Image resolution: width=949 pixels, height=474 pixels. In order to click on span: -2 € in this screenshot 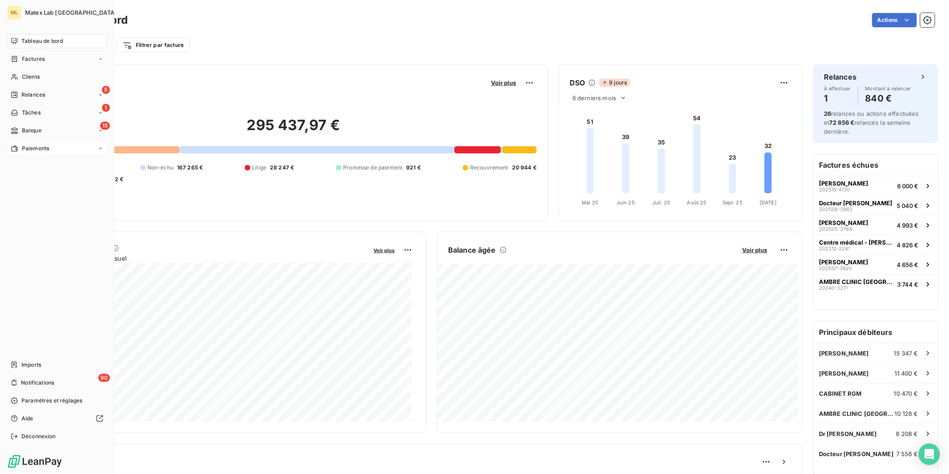, I will do `click(118, 179)`.